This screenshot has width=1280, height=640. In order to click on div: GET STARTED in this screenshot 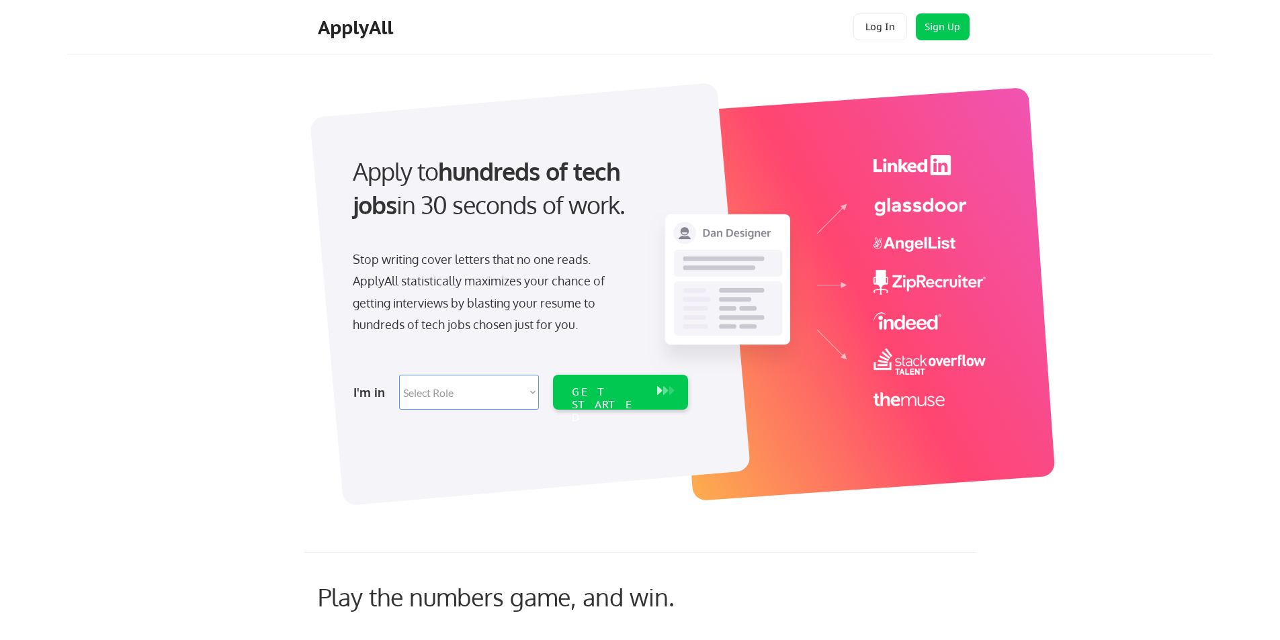, I will do `click(607, 405)`.